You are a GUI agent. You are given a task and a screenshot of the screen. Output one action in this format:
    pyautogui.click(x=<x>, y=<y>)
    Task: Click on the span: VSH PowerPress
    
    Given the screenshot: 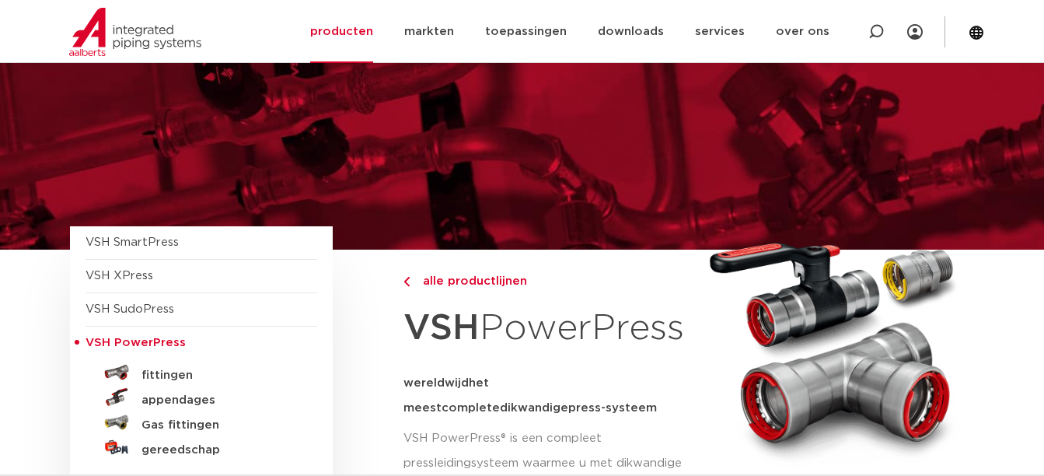 What is the action you would take?
    pyautogui.click(x=135, y=342)
    